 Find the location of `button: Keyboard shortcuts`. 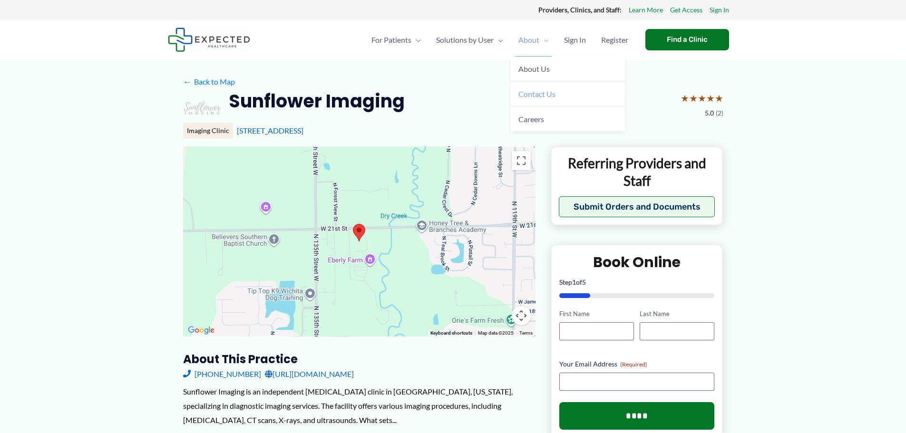

button: Keyboard shortcuts is located at coordinates (452, 334).